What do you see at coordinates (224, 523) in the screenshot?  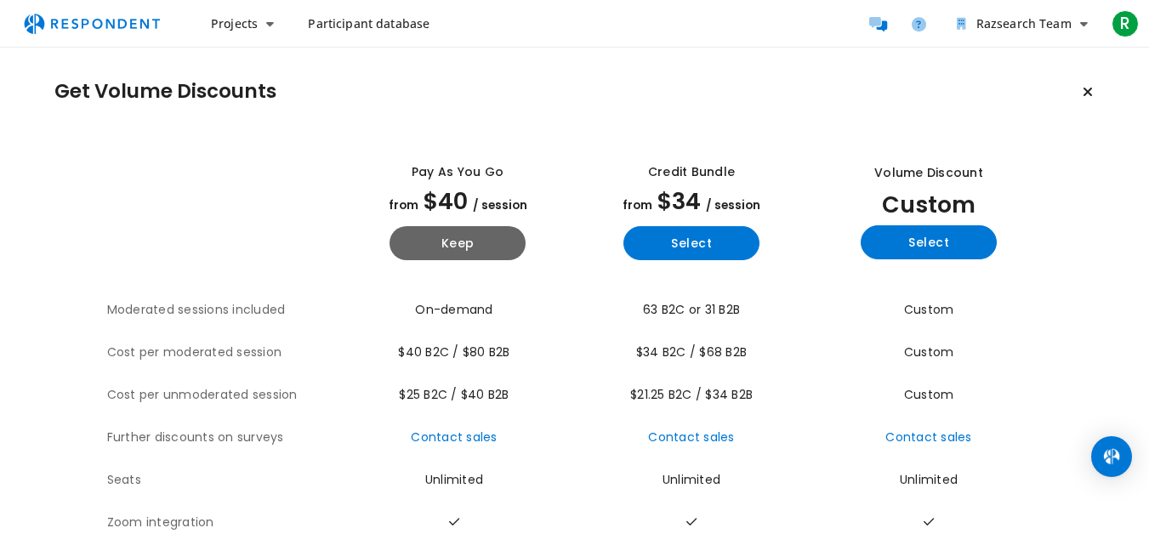 I see `th: Zoom integration` at bounding box center [224, 523].